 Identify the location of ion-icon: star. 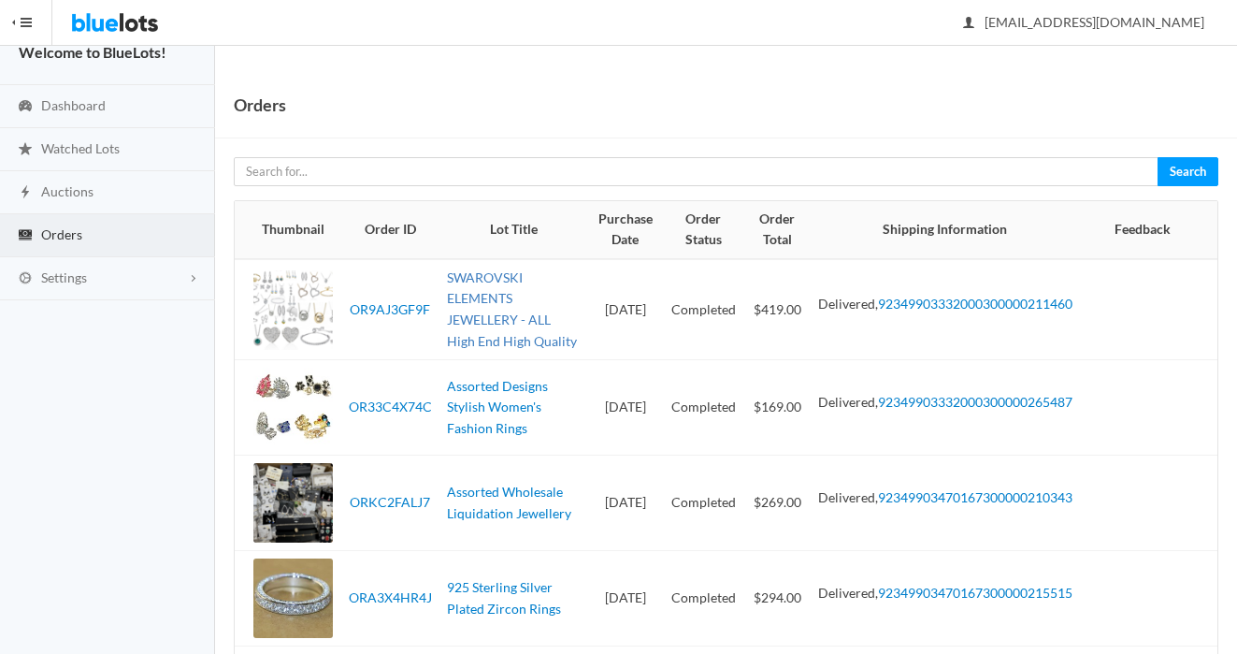
(25, 150).